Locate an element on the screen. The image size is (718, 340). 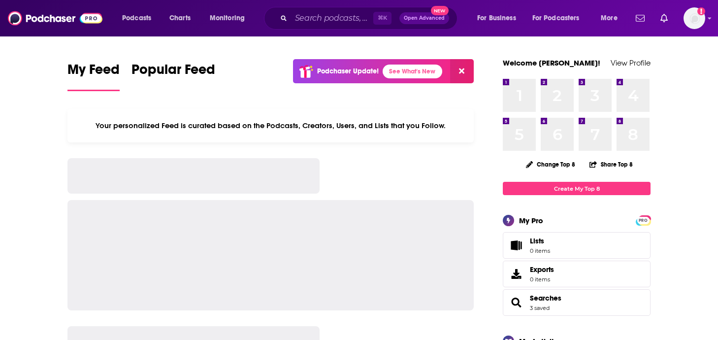
button: Open AdvancedNew is located at coordinates (424, 18).